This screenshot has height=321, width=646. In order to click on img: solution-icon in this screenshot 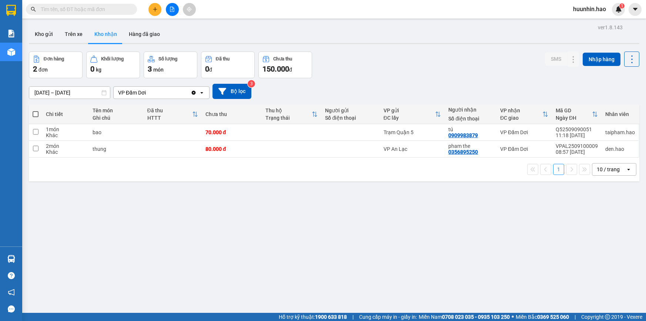, I will do `click(11, 33)`.